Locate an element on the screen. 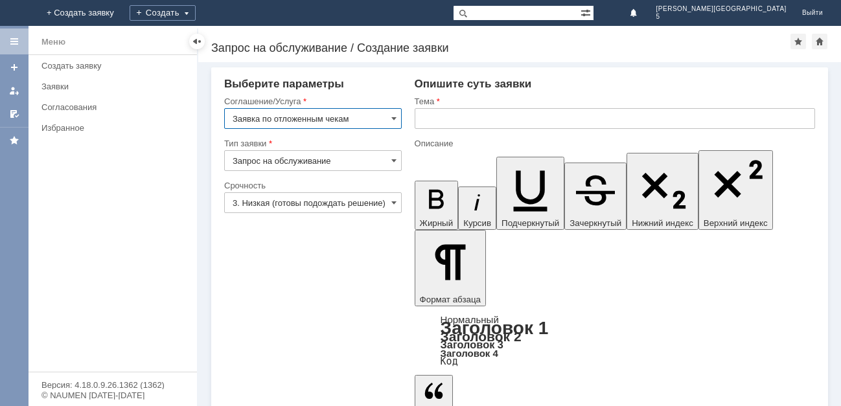 This screenshot has height=406, width=841. a: Мои согласования is located at coordinates (14, 114).